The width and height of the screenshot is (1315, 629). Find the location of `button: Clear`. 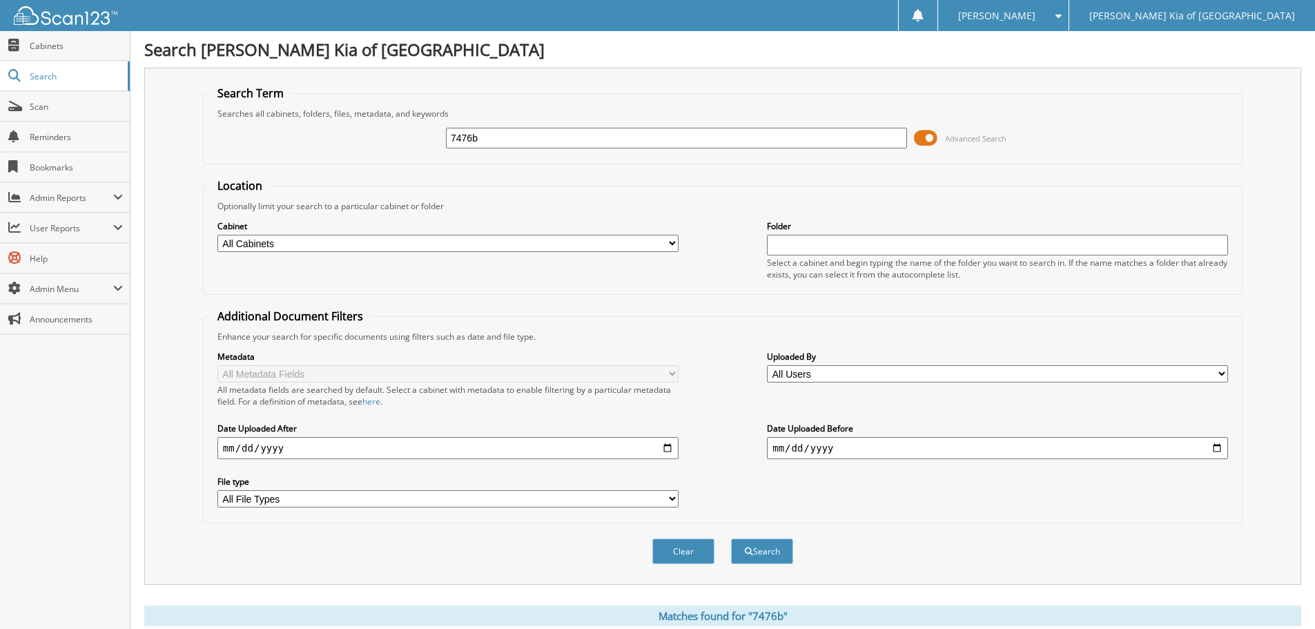

button: Clear is located at coordinates (683, 551).